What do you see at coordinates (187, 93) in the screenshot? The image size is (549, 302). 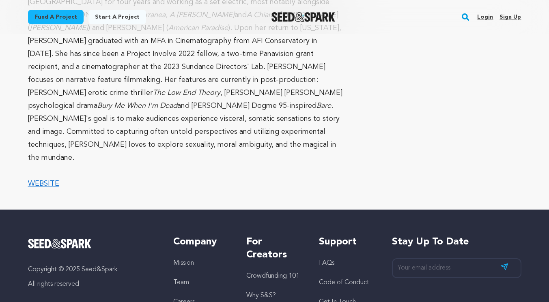 I see `em: The Low End Theory` at bounding box center [187, 93].